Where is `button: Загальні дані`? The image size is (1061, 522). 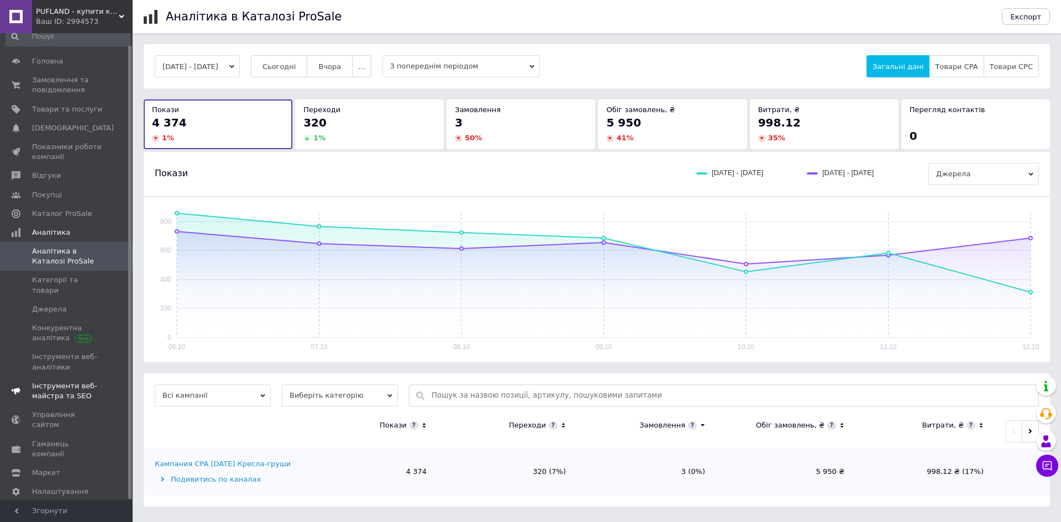 button: Загальні дані is located at coordinates (898, 66).